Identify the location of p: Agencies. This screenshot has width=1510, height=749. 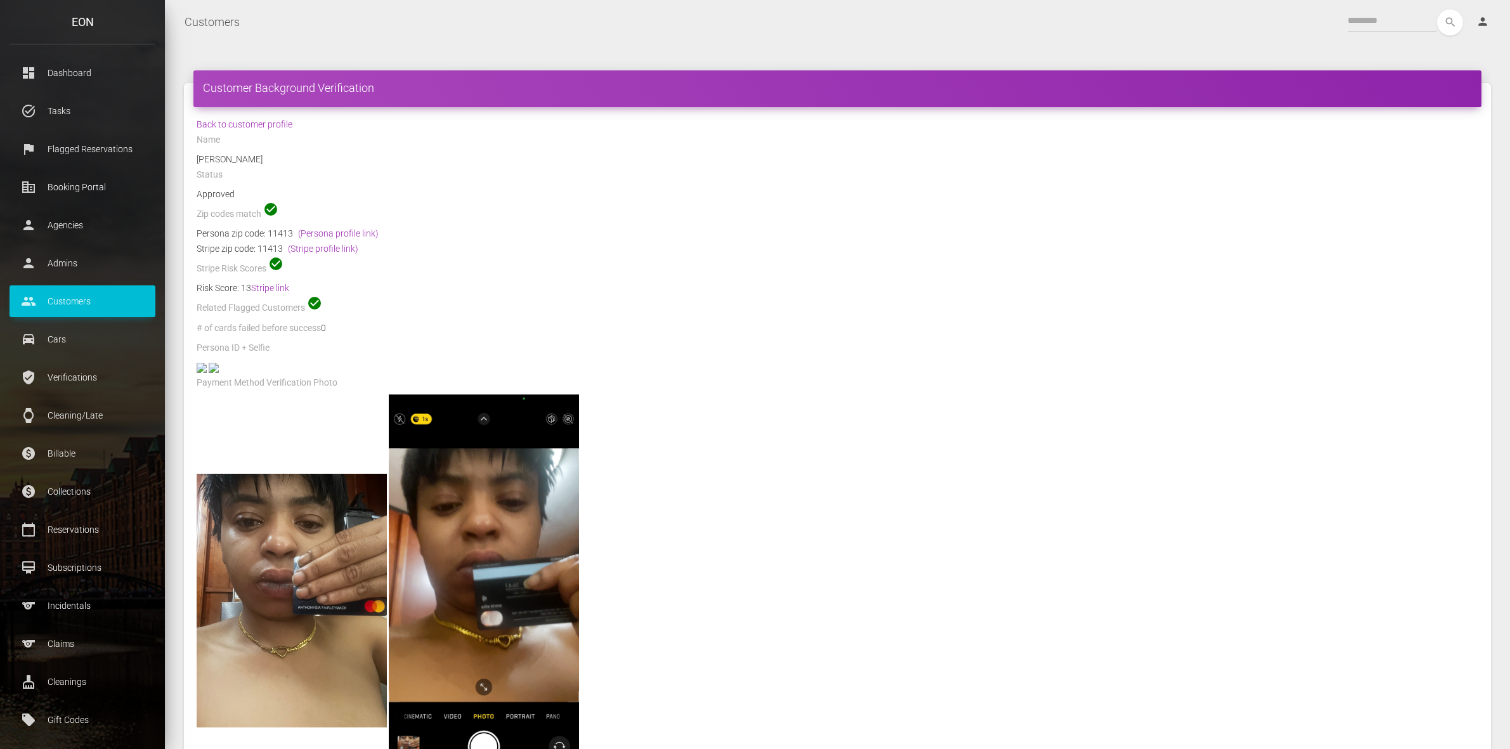
(82, 225).